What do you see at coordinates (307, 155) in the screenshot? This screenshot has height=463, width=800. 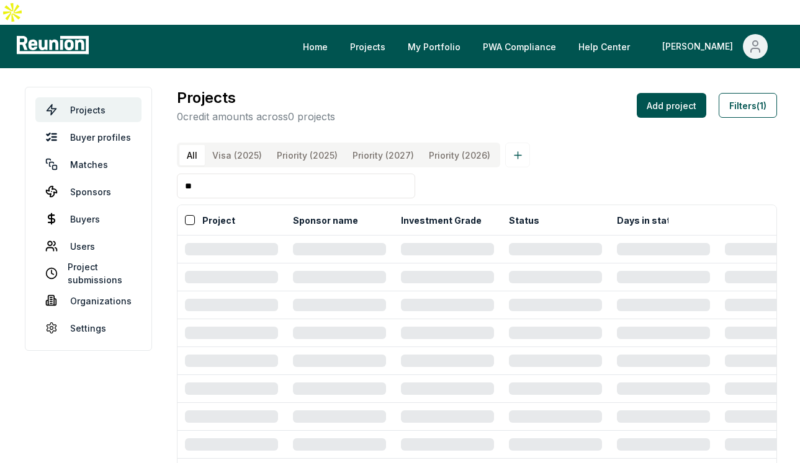 I see `button: Priority (2025)` at bounding box center [307, 155].